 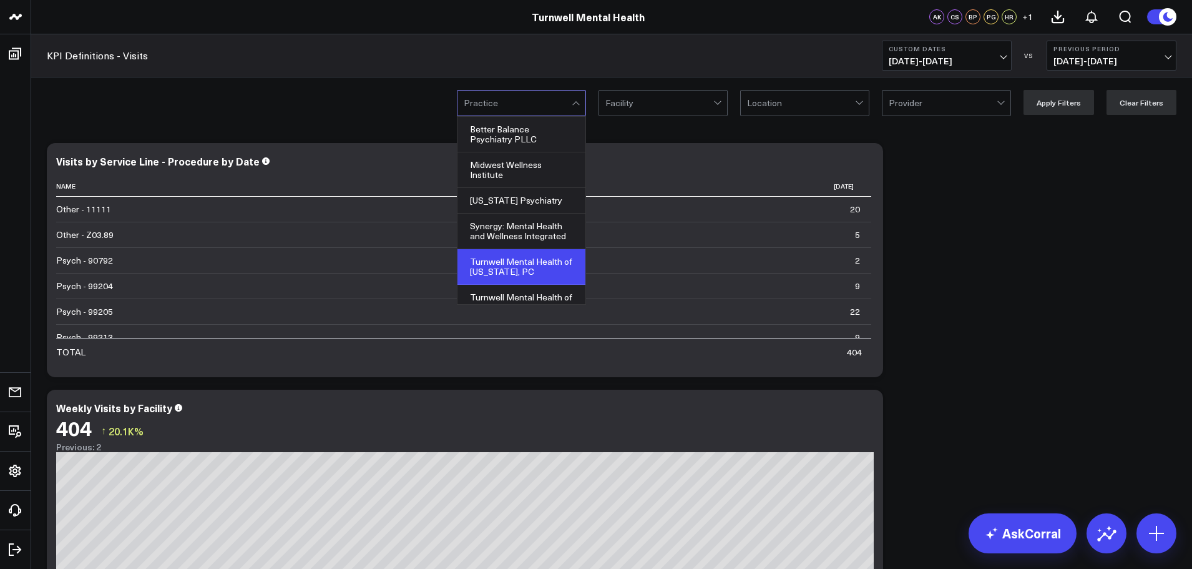 What do you see at coordinates (119, 285) in the screenshot?
I see `td: Psych - 99204` at bounding box center [119, 285].